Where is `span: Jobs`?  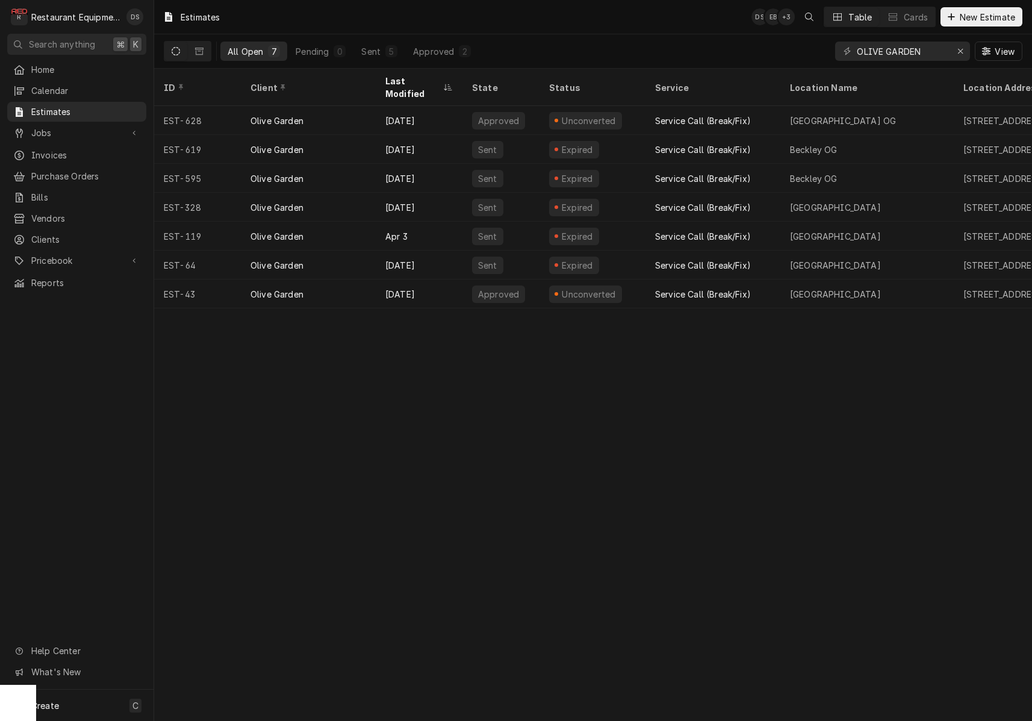 span: Jobs is located at coordinates (76, 132).